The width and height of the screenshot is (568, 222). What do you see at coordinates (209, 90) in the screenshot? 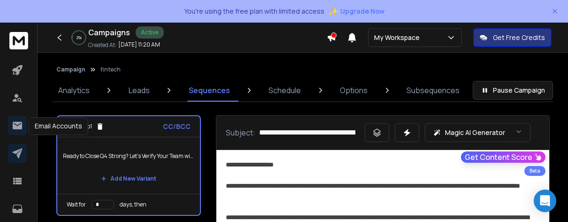
I see `p: Sequences` at bounding box center [209, 90].